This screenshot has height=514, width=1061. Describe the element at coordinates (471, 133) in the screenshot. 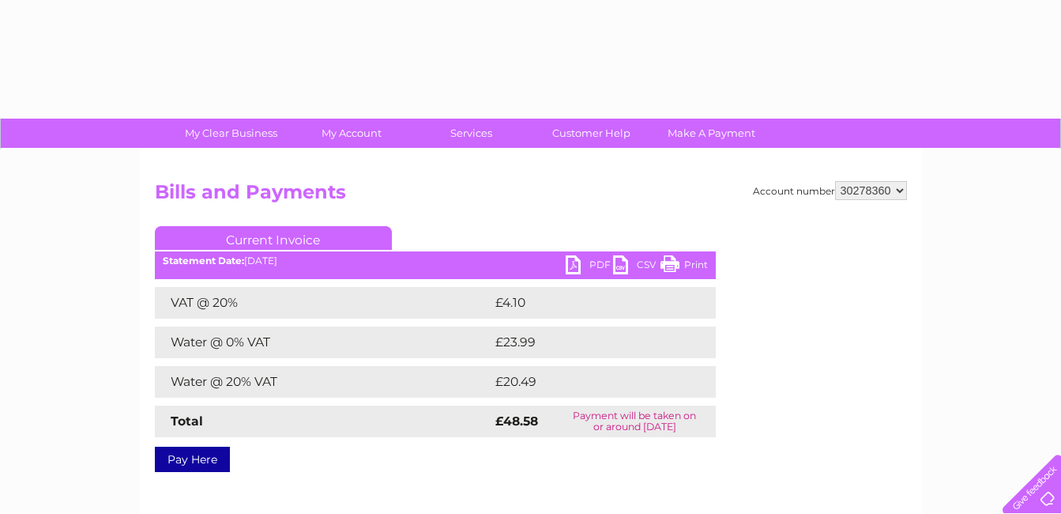

I see `a: Services` at that location.